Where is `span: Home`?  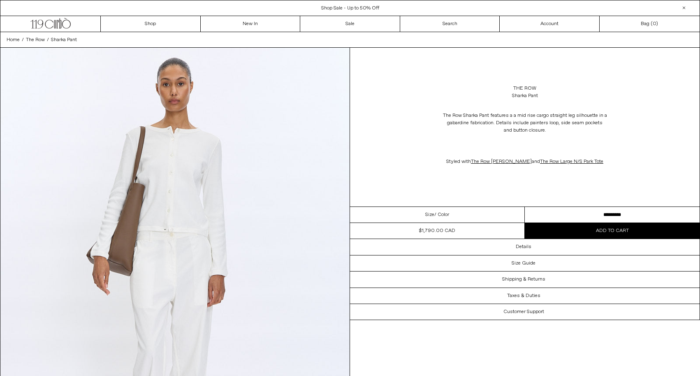
span: Home is located at coordinates (13, 40).